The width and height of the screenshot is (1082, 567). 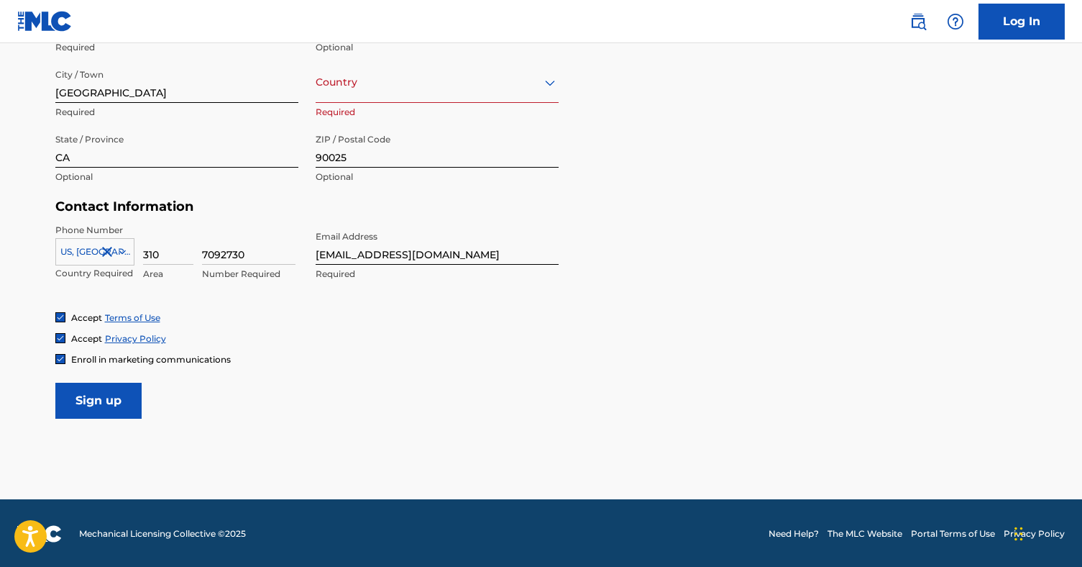 What do you see at coordinates (953, 534) in the screenshot?
I see `a: Portal Terms of Use` at bounding box center [953, 534].